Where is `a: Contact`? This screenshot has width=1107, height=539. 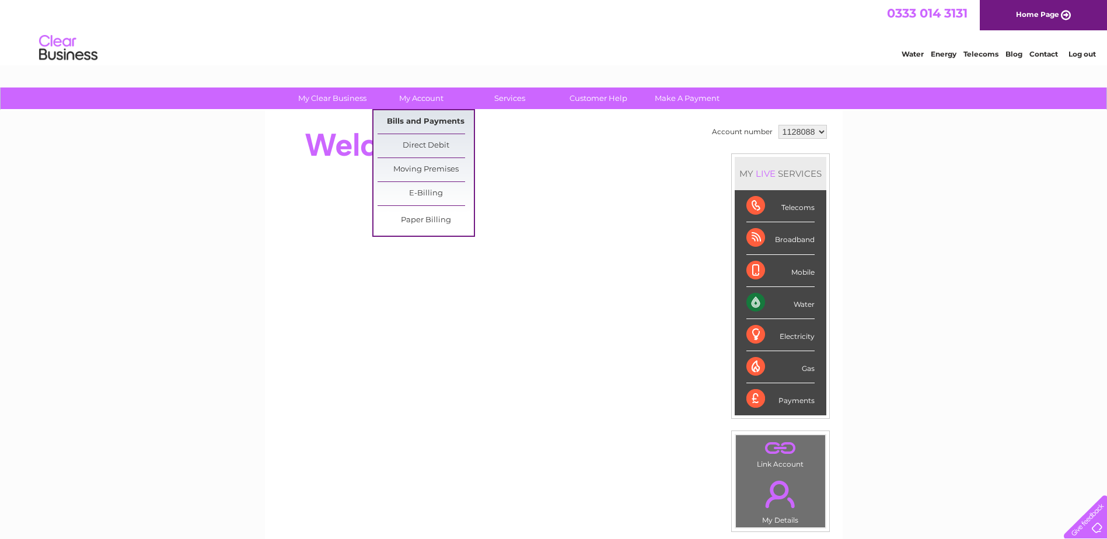
a: Contact is located at coordinates (1043, 54).